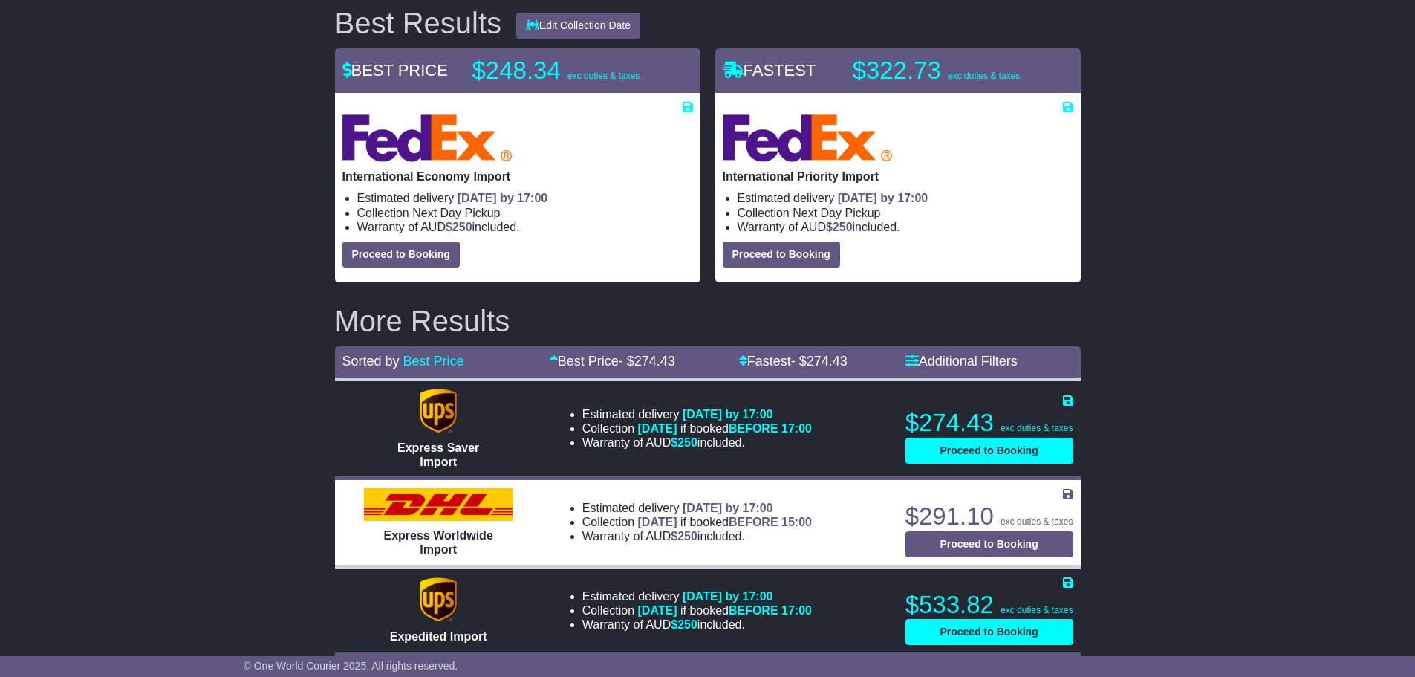 This screenshot has width=1415, height=677. What do you see at coordinates (438, 542) in the screenshot?
I see `span: Express Worldwide Import` at bounding box center [438, 542].